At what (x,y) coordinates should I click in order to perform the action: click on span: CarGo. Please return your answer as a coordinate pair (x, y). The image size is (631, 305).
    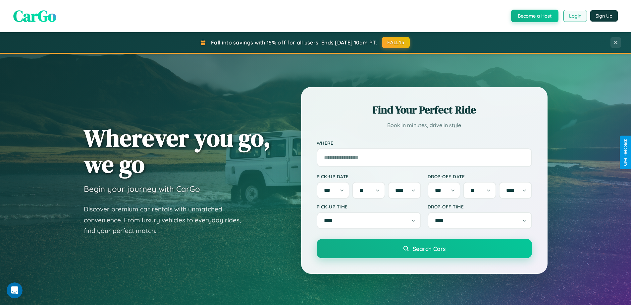
    Looking at the image, I should click on (35, 16).